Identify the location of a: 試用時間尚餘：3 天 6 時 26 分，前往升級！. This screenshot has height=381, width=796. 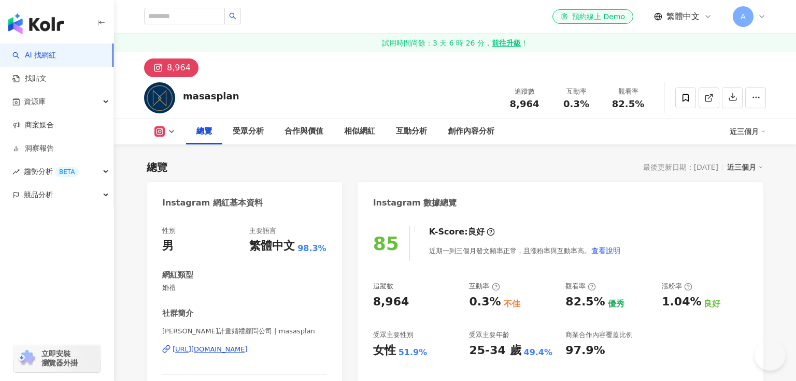
(455, 43).